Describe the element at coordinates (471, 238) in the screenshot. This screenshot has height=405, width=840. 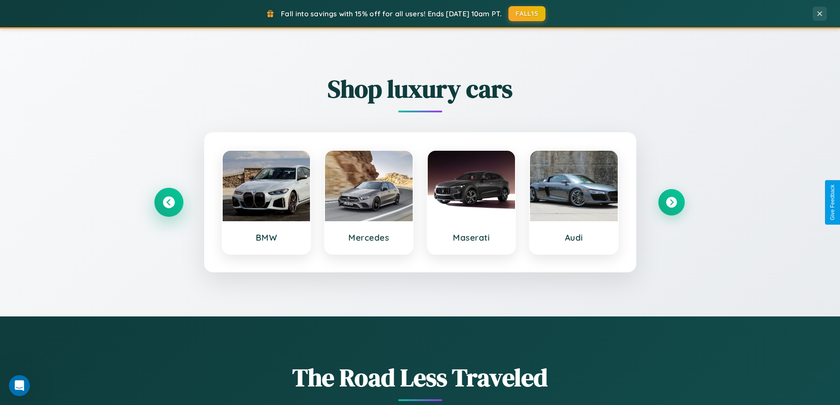
I see `h3: Maserati` at that location.